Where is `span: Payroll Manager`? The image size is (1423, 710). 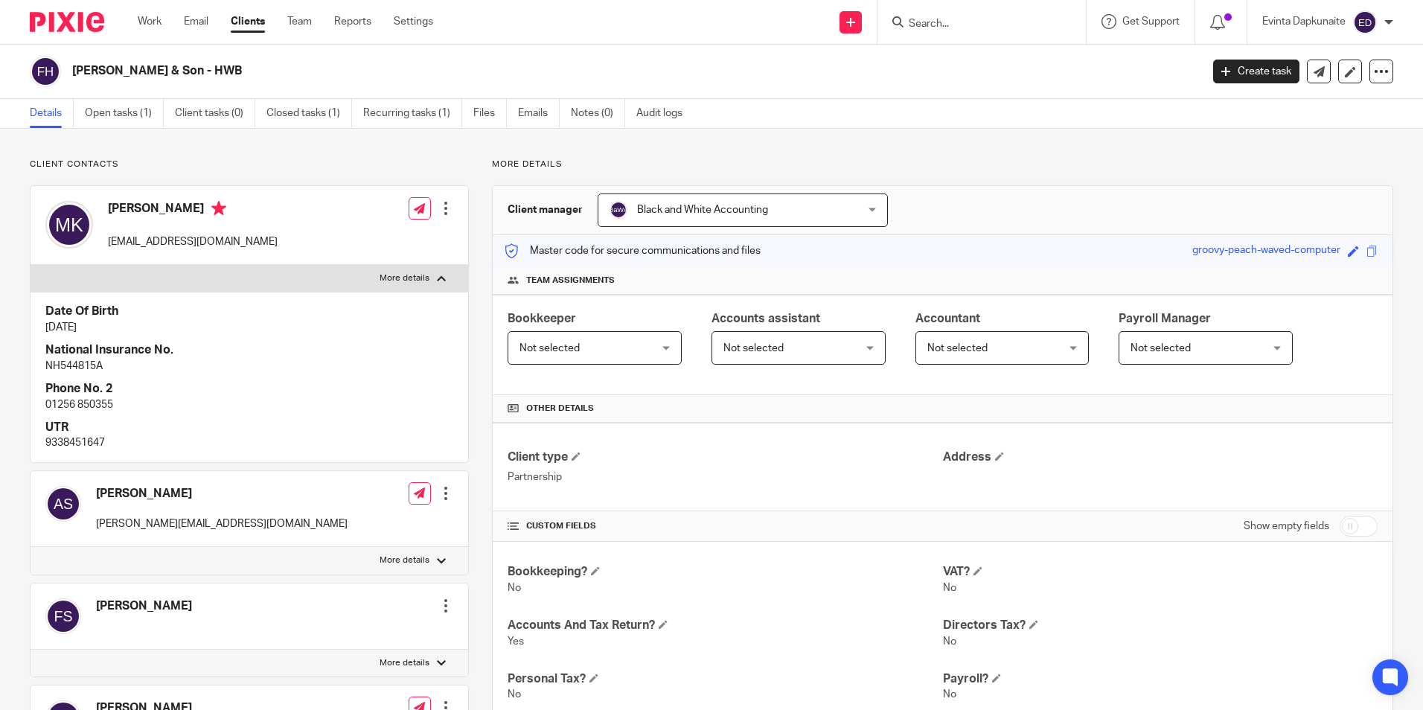 span: Payroll Manager is located at coordinates (1165, 319).